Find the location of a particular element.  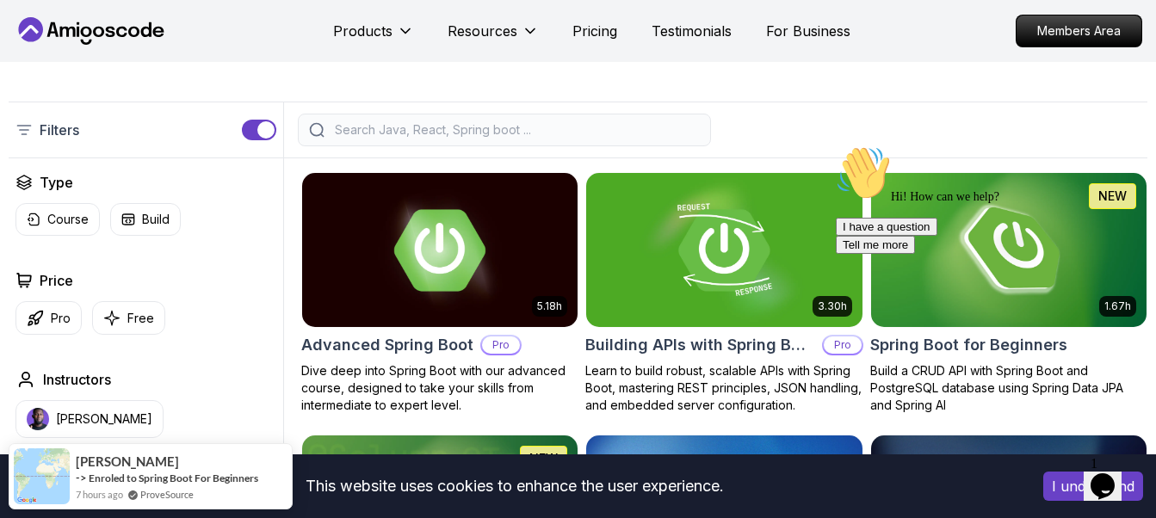

div: This website uses cookies to enhance the user experience. is located at coordinates (515, 486).